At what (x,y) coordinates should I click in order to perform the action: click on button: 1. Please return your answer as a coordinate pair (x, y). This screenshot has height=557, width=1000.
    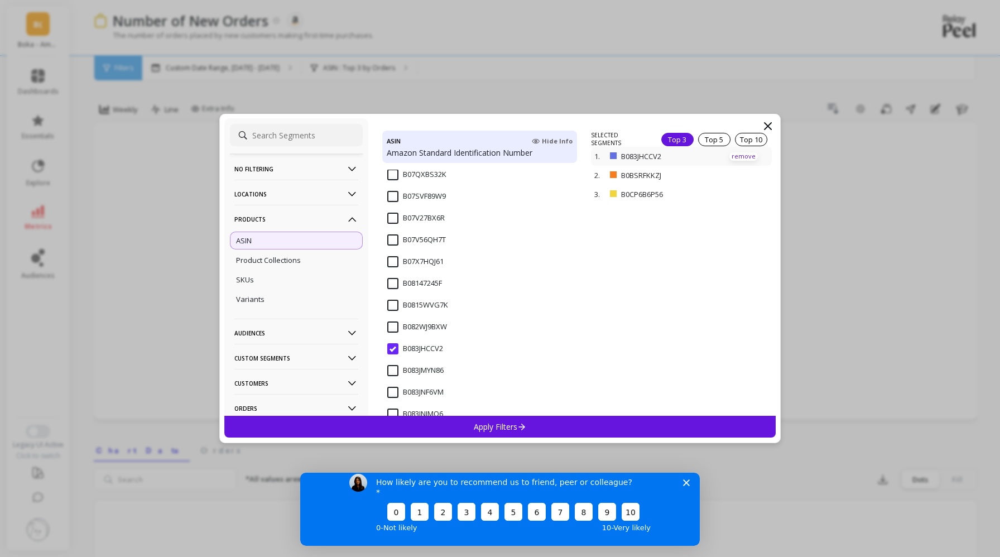
    Looking at the image, I should click on (119, 39).